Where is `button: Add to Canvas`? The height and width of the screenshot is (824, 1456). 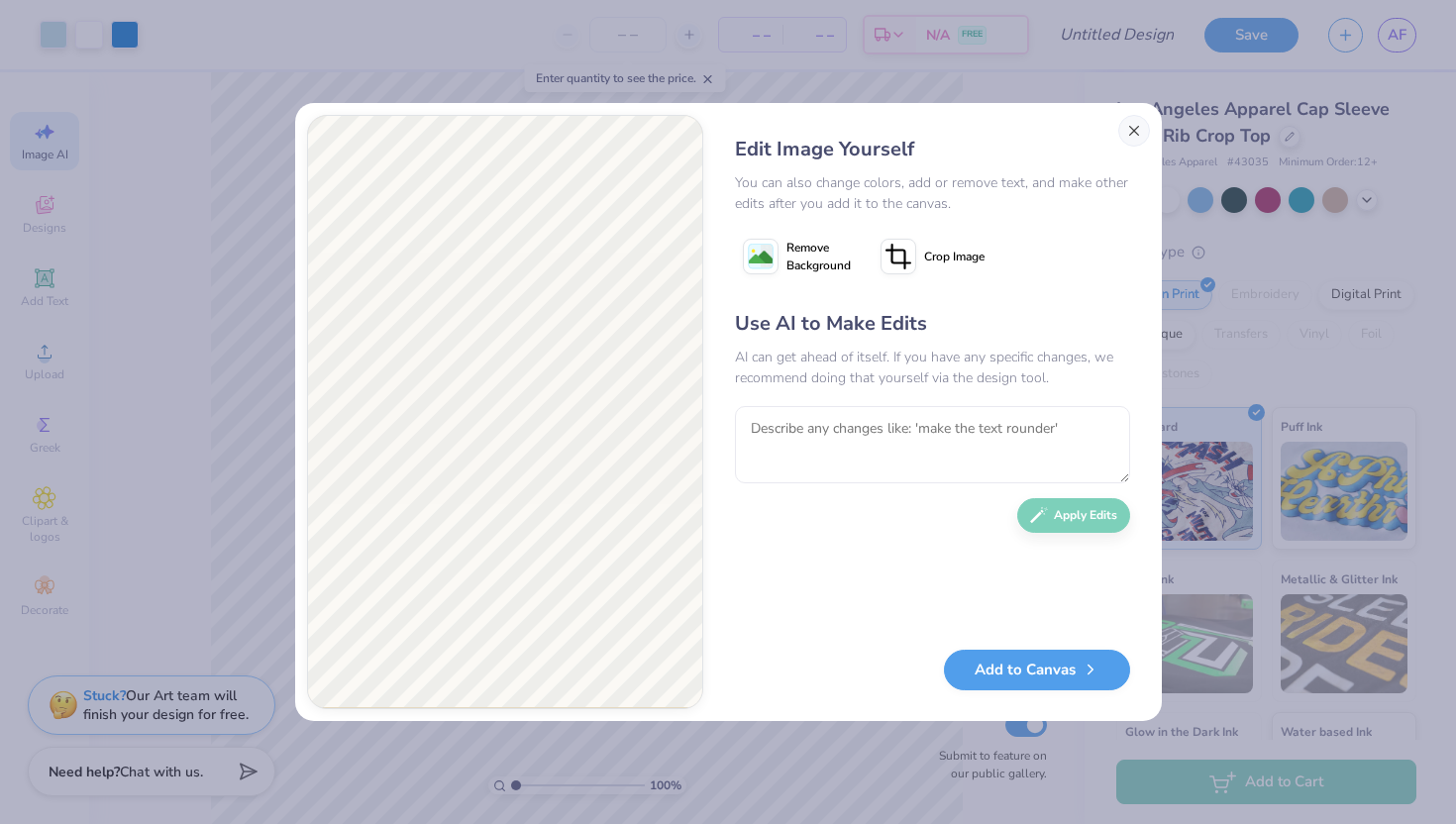
button: Add to Canvas is located at coordinates (1037, 670).